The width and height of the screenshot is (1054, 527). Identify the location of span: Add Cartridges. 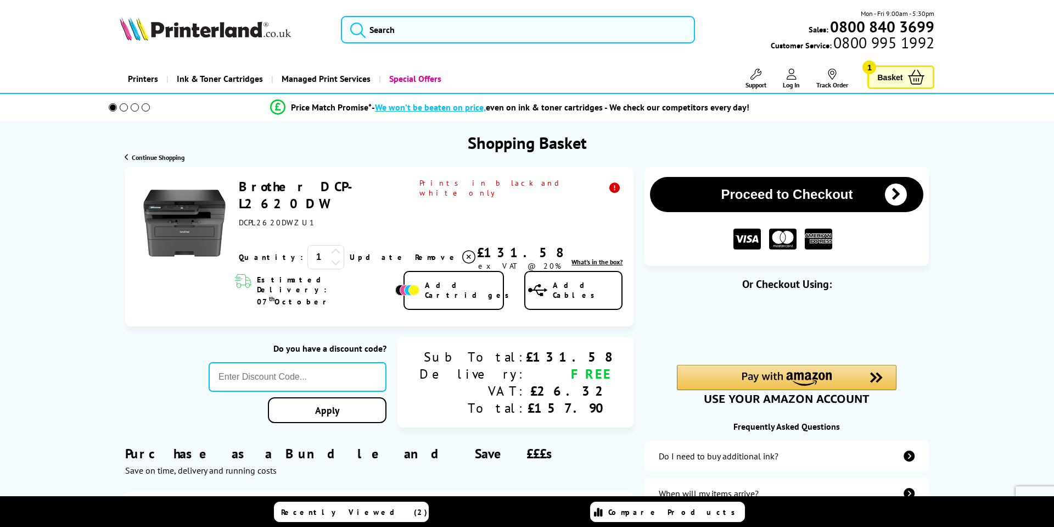
(470, 290).